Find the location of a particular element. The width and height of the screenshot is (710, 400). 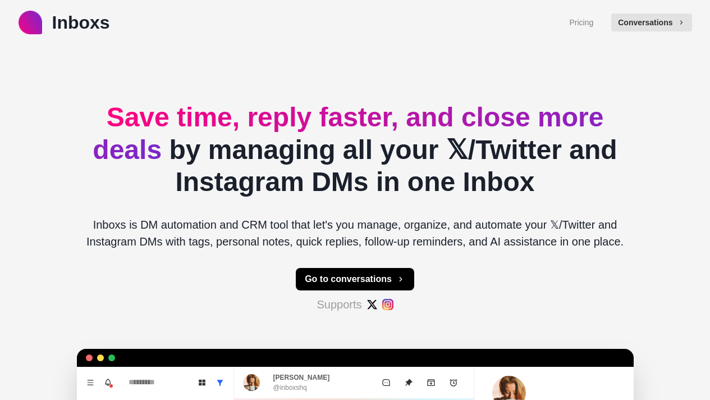

p: Supports is located at coordinates (339, 304).